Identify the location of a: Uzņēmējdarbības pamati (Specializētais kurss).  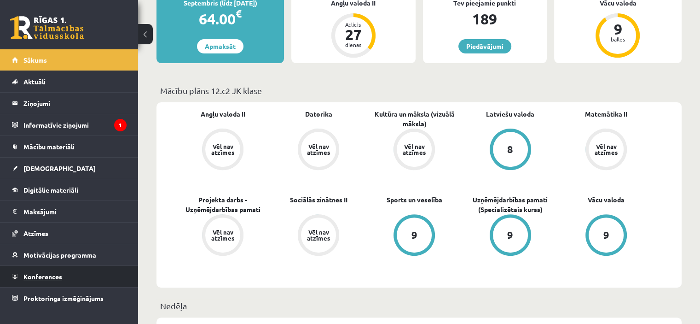
(511, 204).